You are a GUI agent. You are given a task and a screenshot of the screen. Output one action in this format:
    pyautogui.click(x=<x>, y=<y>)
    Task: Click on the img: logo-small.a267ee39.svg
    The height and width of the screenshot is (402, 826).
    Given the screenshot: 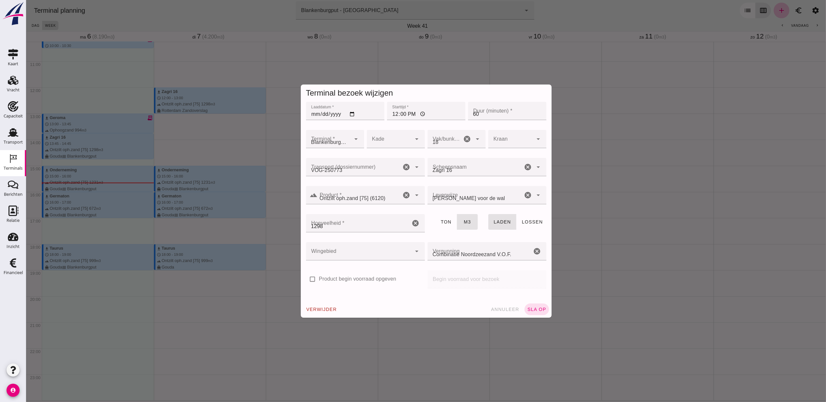 What is the action you would take?
    pyautogui.click(x=13, y=14)
    